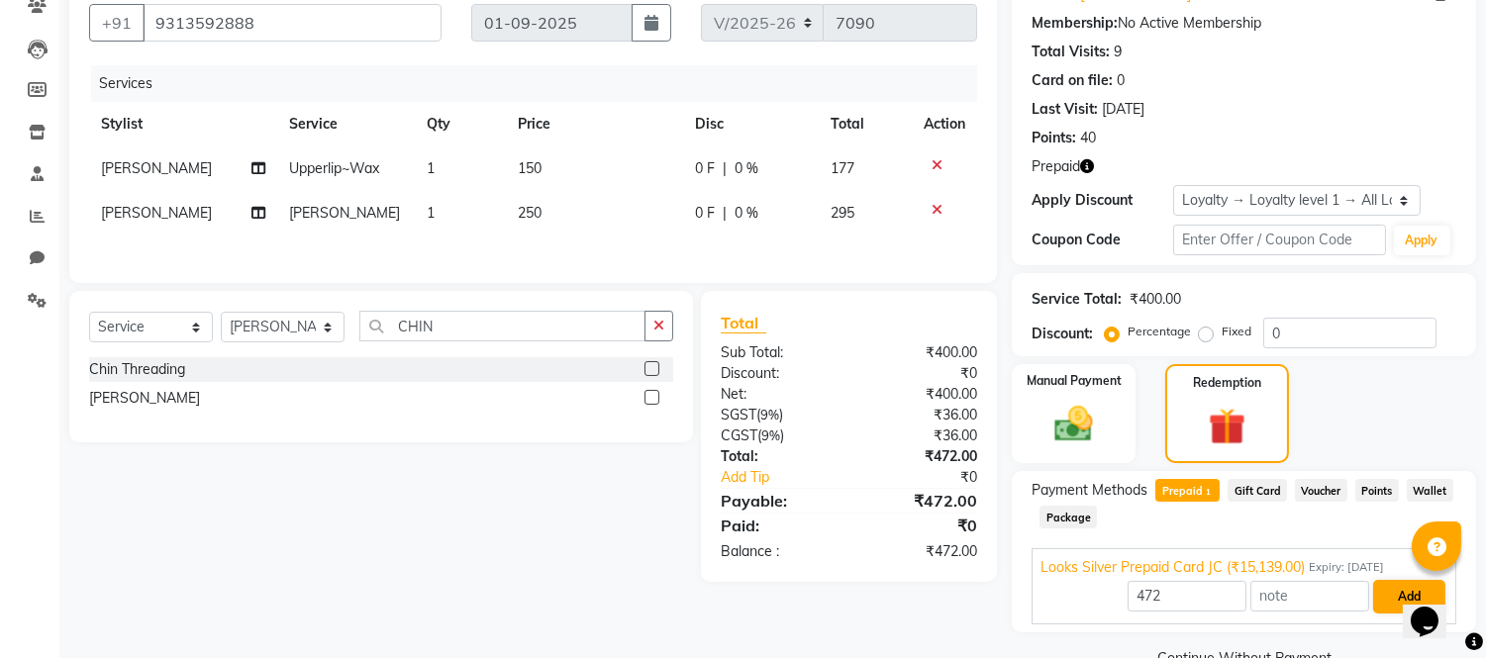 The image size is (1486, 658). What do you see at coordinates (1089, 490) in the screenshot?
I see `span: Payment Methods` at bounding box center [1089, 490].